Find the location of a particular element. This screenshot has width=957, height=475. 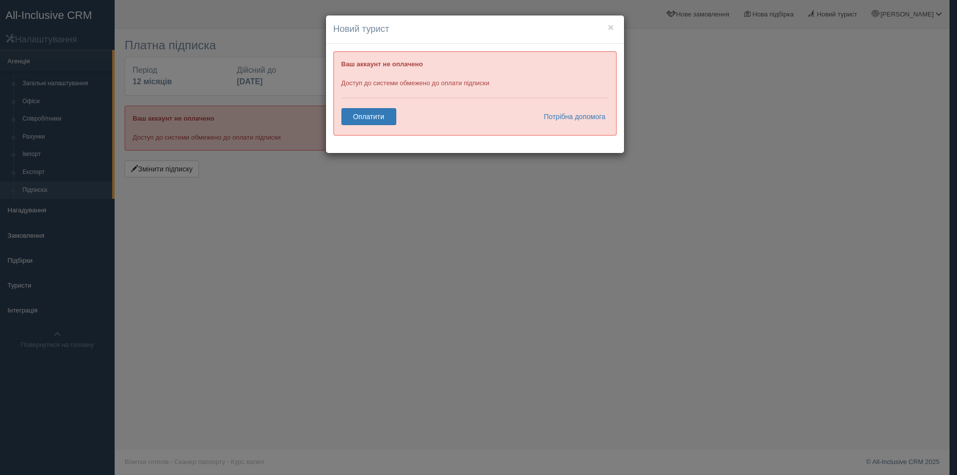

b: Ваш аккаунт не оплачено is located at coordinates (382, 64).